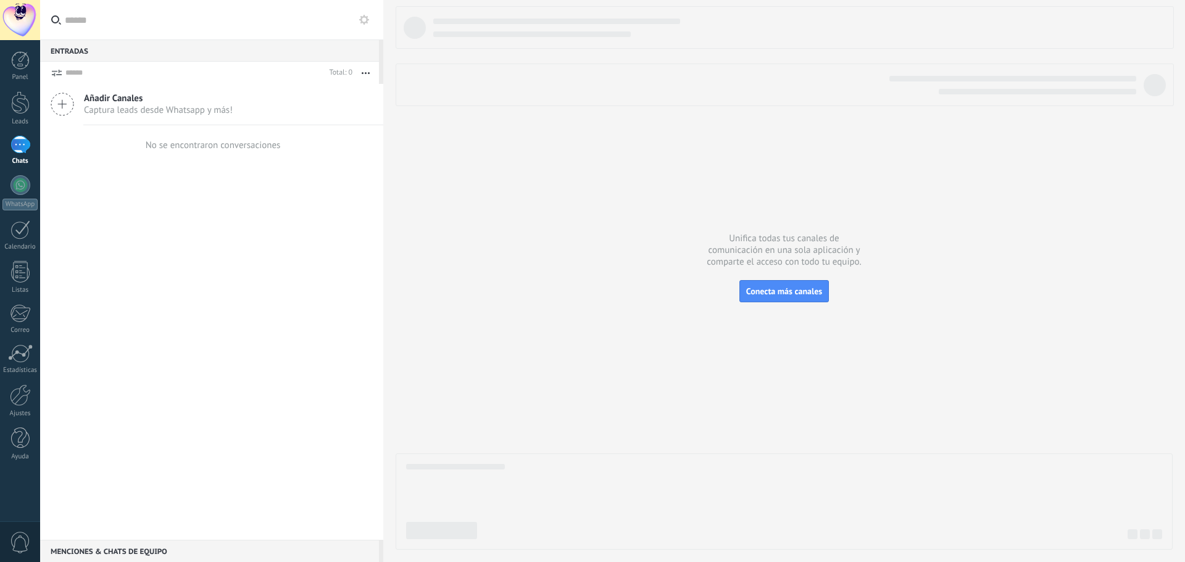  What do you see at coordinates (20, 161) in the screenshot?
I see `div: Chats` at bounding box center [20, 161].